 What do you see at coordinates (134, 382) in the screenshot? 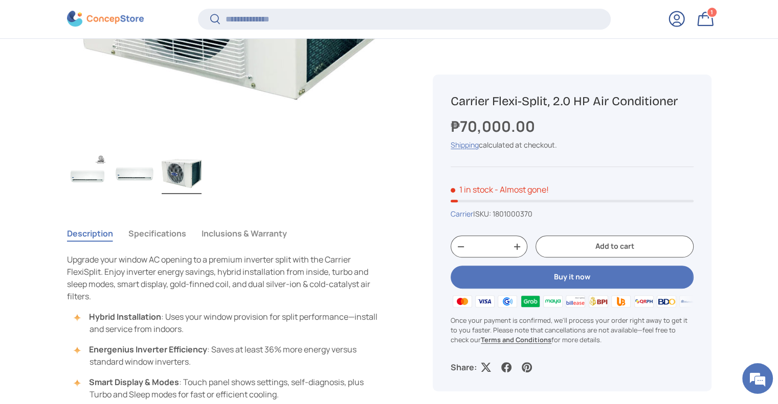
I see `strong: Smart Display & Modes` at bounding box center [134, 382].